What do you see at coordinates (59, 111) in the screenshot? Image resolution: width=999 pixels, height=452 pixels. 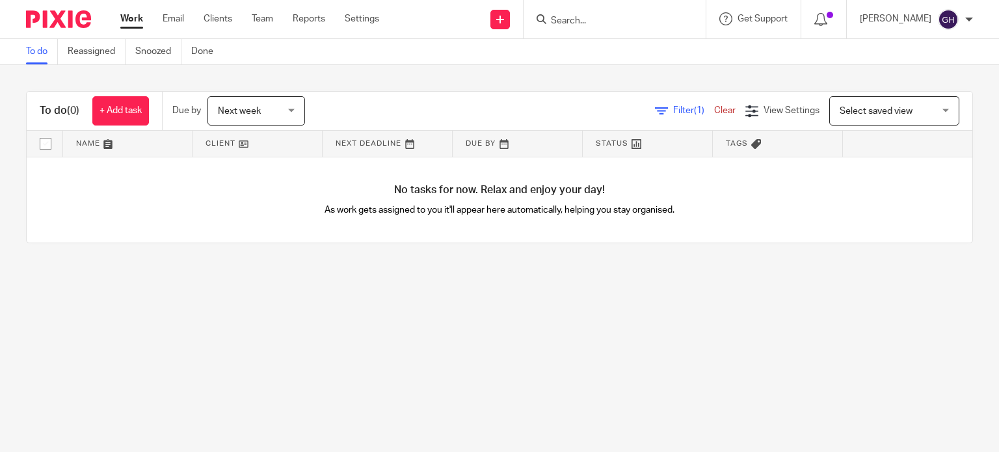 I see `h1: To do` at bounding box center [59, 111].